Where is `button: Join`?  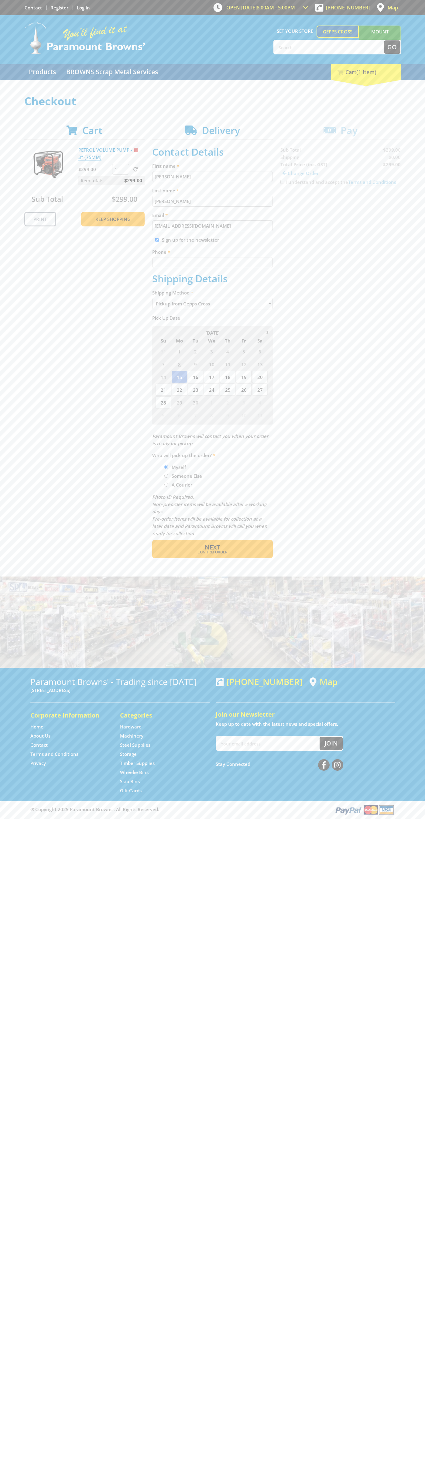
button: Join is located at coordinates (331, 744).